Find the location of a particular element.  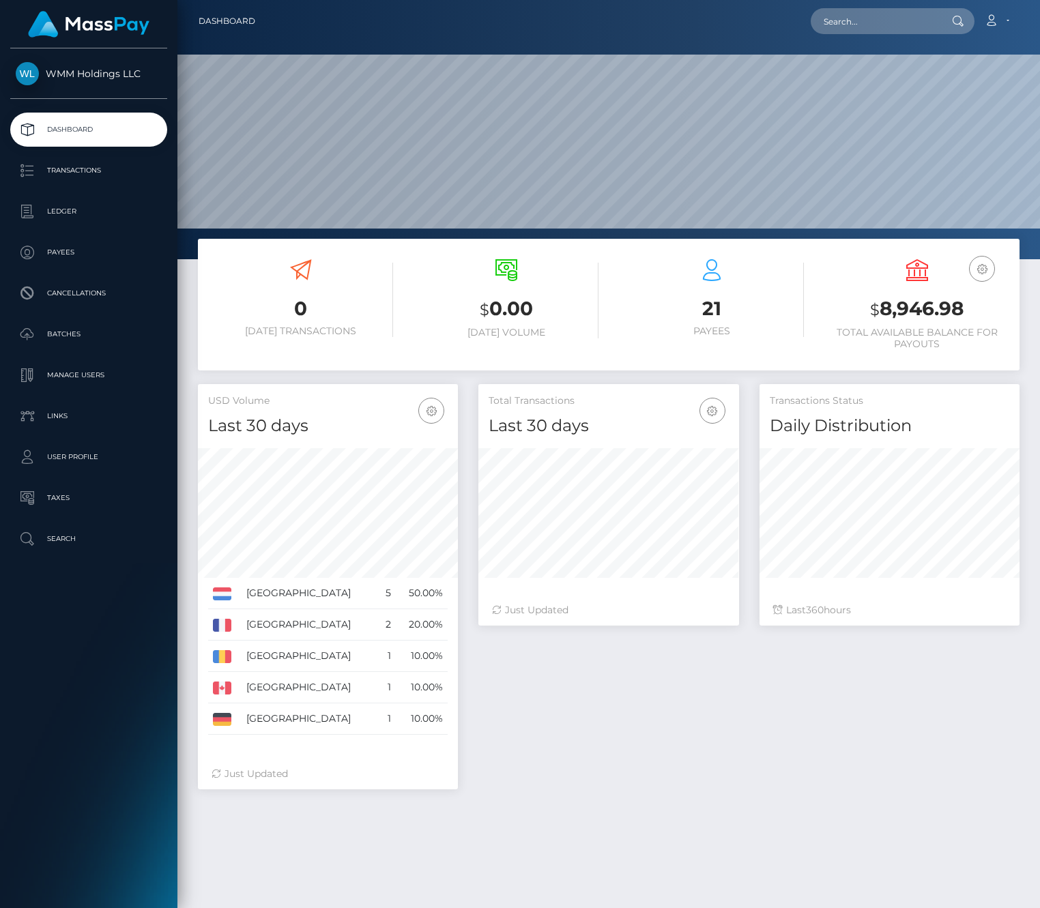

span: WMM Holdings LLC is located at coordinates (89, 74).